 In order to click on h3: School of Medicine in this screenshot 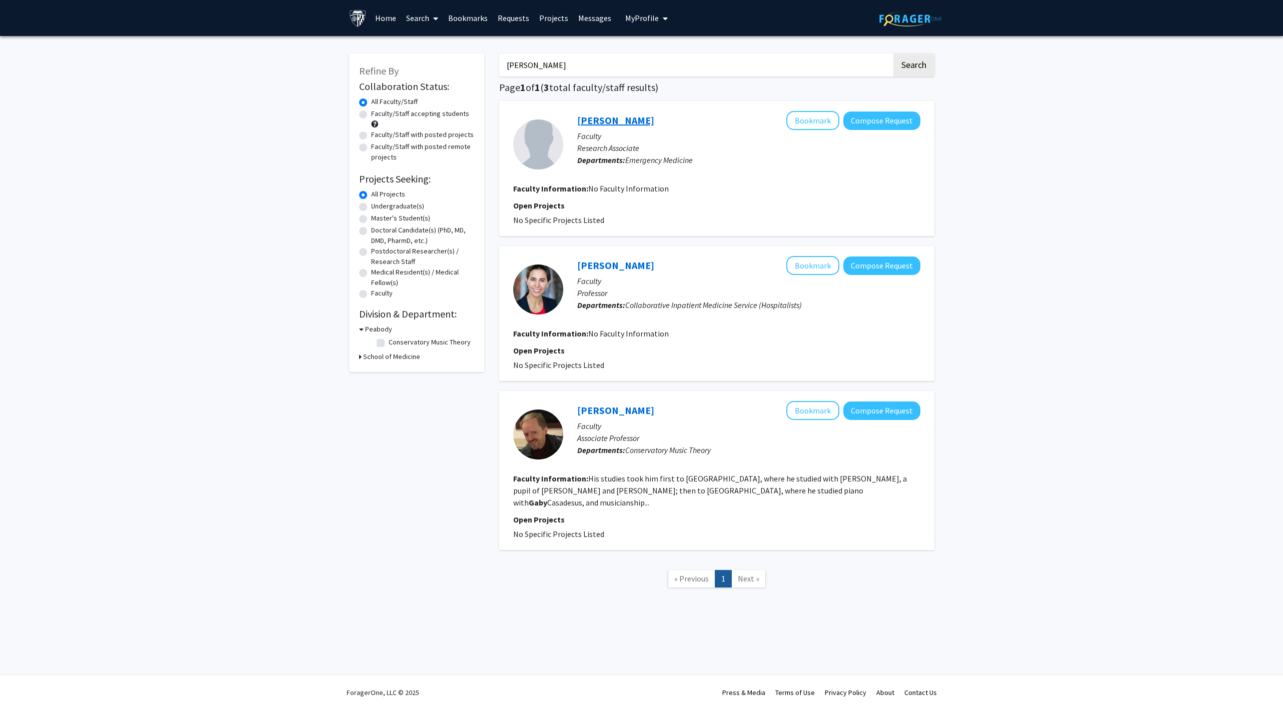, I will do `click(392, 357)`.